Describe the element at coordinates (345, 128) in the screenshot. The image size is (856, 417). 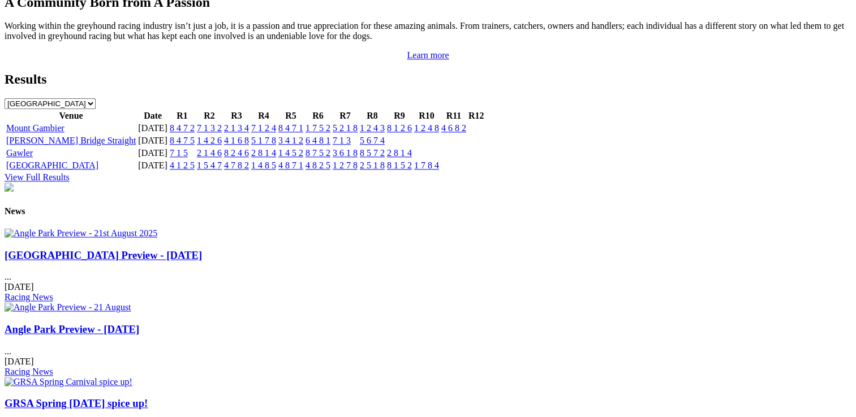
I see `a: 5 2 1 8` at that location.